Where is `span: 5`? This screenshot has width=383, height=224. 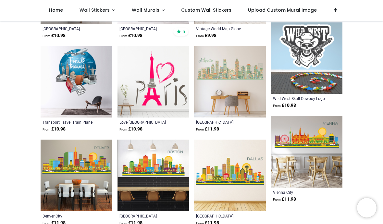 span: 5 is located at coordinates (184, 31).